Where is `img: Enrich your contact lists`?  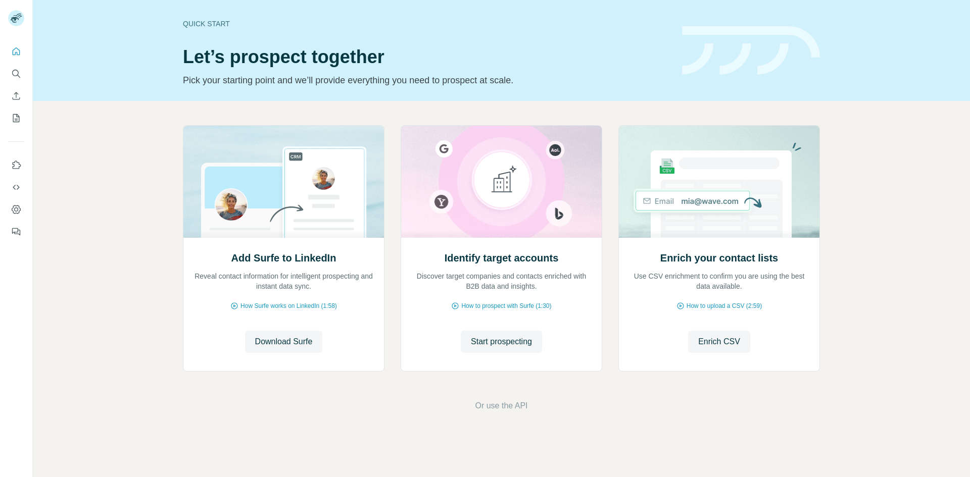
img: Enrich your contact lists is located at coordinates (719, 182).